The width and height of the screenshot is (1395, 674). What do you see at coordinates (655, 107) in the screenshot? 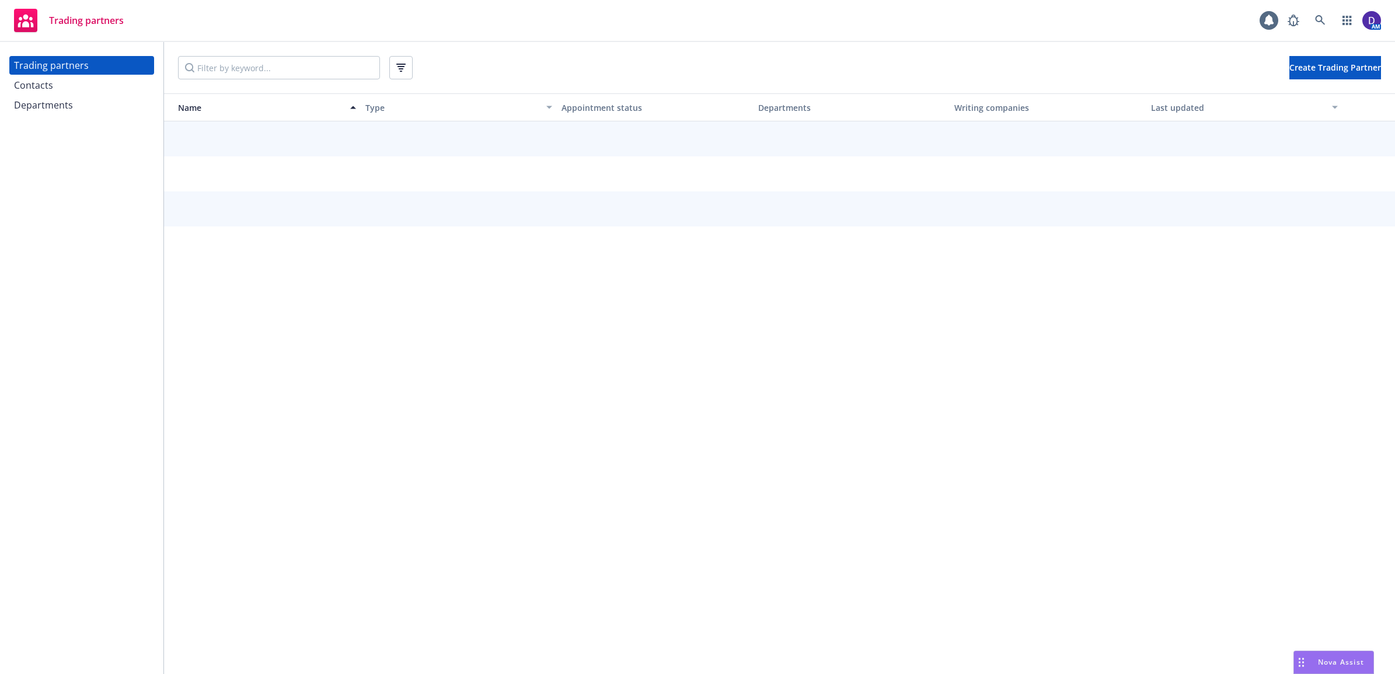
I see `div: Appointment status` at bounding box center [655, 107].